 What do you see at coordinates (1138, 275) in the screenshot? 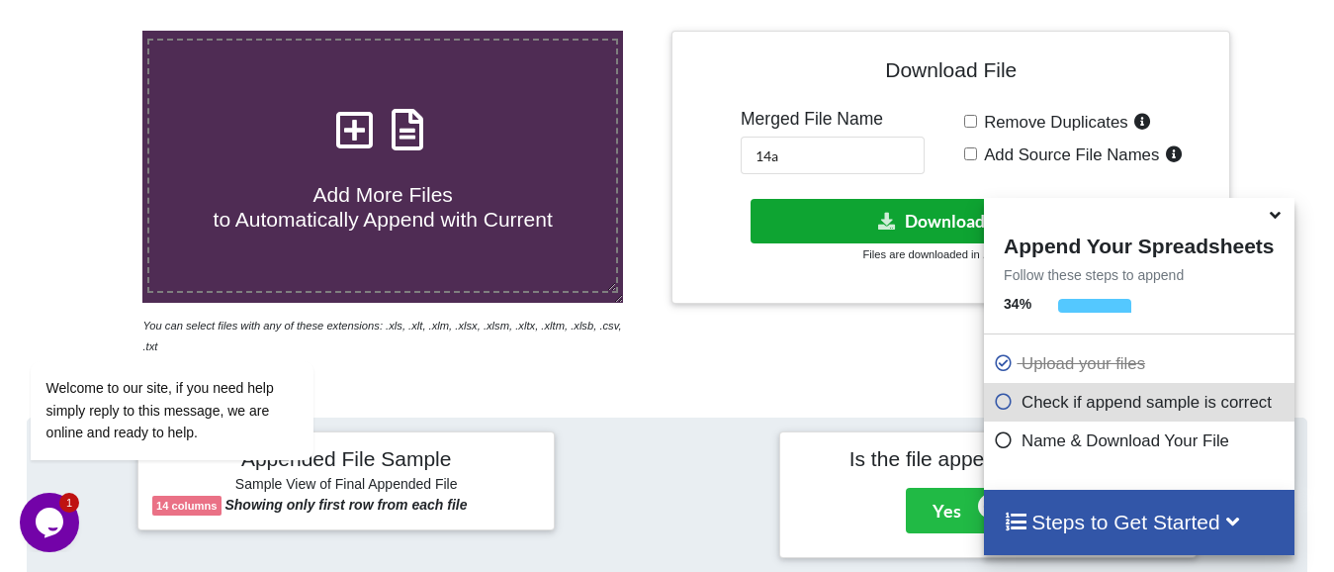
I see `p: Follow these steps to append` at bounding box center [1138, 275].